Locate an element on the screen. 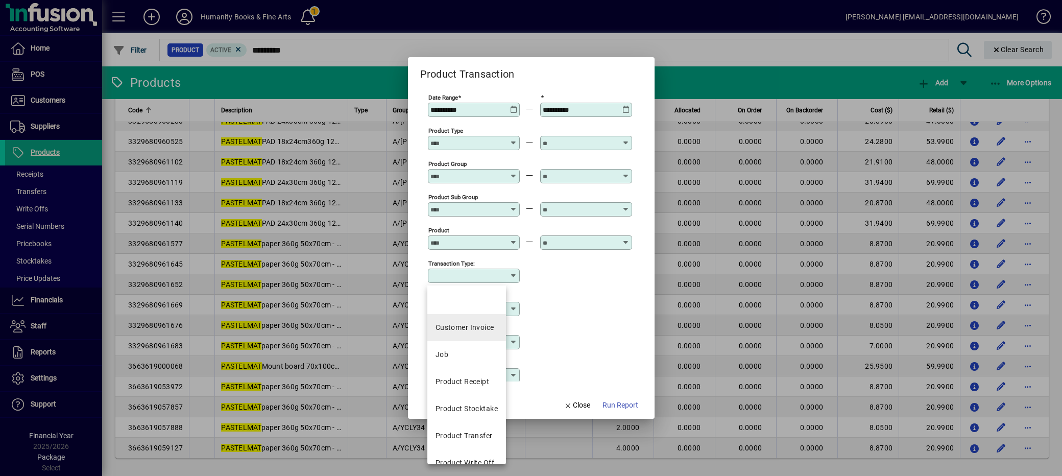  h2: Product Transaction is located at coordinates (467, 69).